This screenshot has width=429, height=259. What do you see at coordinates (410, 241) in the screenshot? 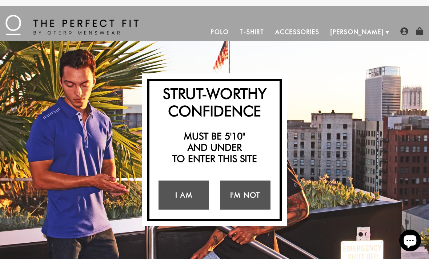
I see `inbox-online-store-chat: Shopify online store chat` at bounding box center [410, 241].